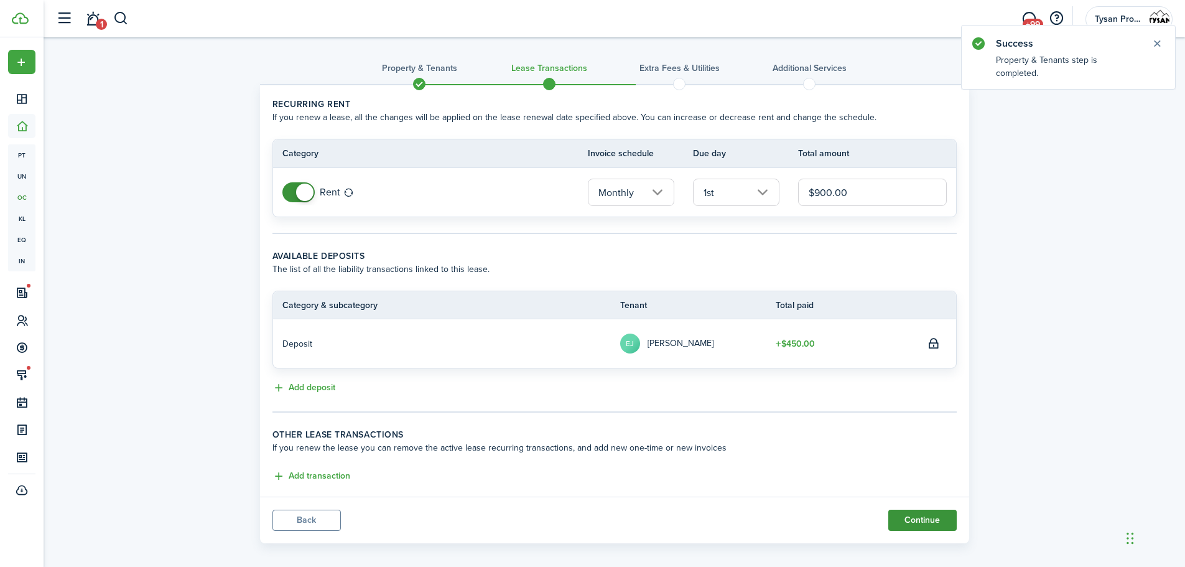 The height and width of the screenshot is (567, 1185). Describe the element at coordinates (311, 476) in the screenshot. I see `button: Add transaction` at that location.